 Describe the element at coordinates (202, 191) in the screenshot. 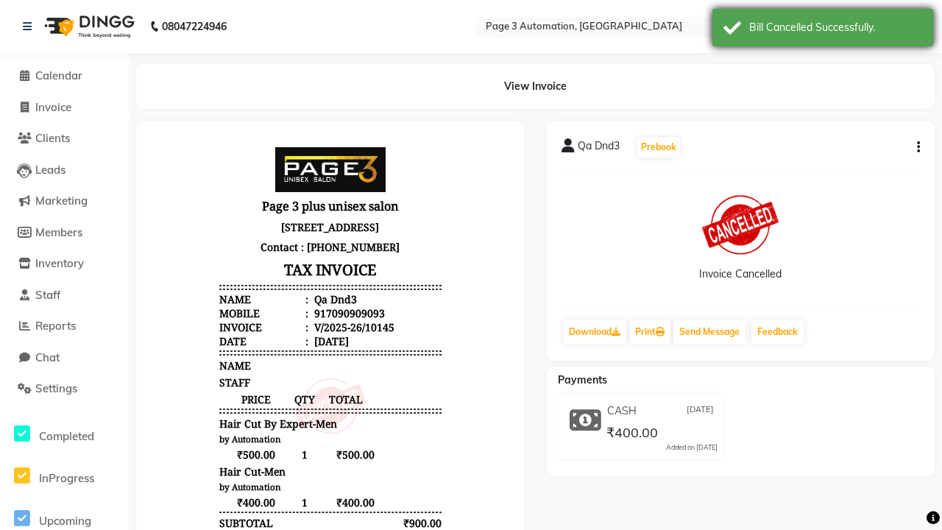

I see `div: V/2025-26/10145` at that location.